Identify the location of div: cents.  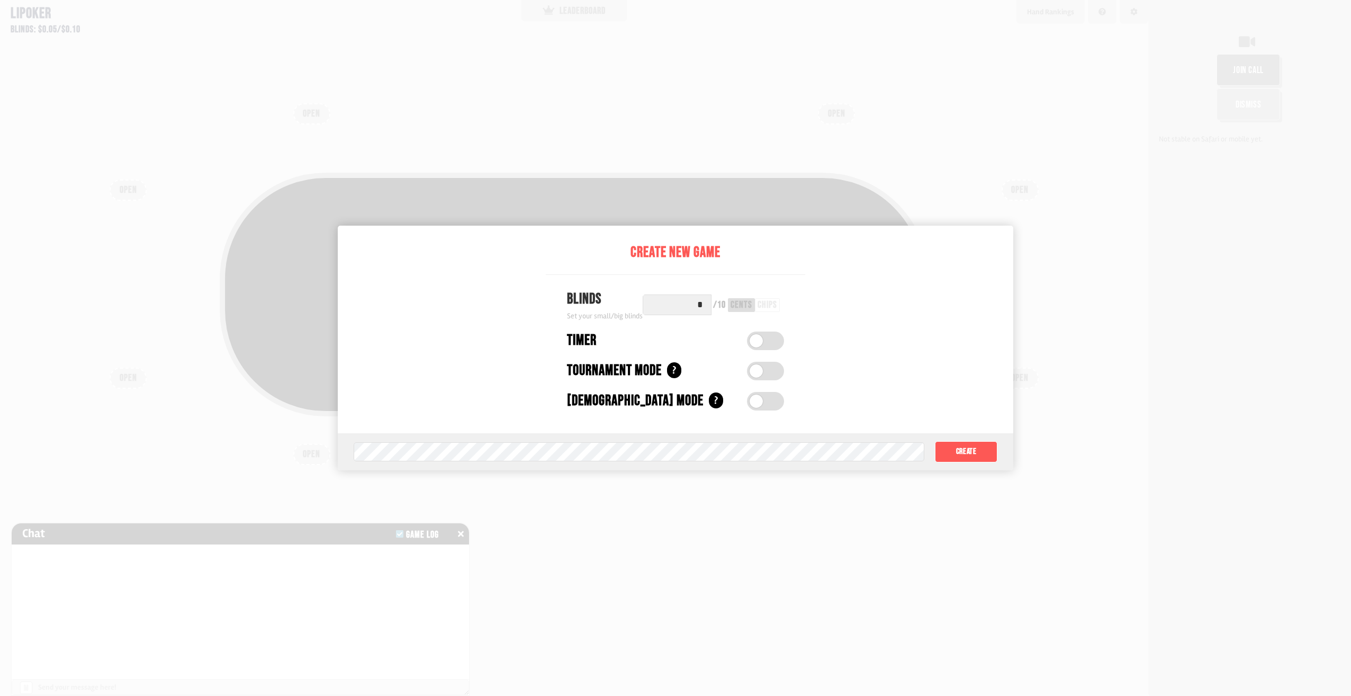
(741, 305).